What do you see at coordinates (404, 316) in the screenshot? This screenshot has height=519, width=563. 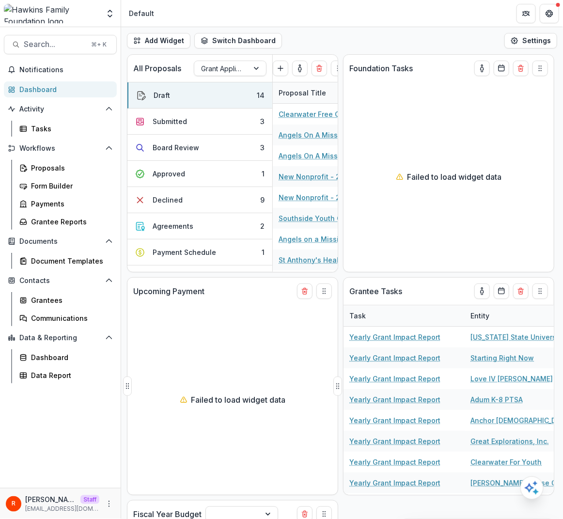 I see `div: Task` at bounding box center [404, 316].